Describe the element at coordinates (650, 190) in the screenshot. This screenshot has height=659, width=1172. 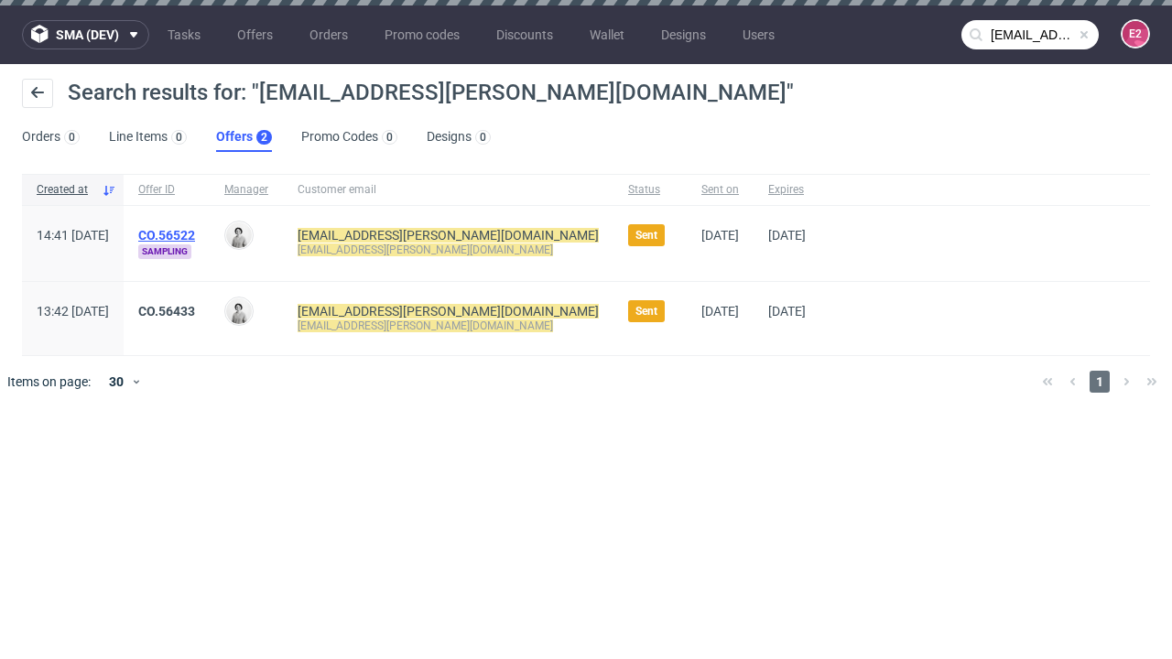
I see `span: Status` at that location.